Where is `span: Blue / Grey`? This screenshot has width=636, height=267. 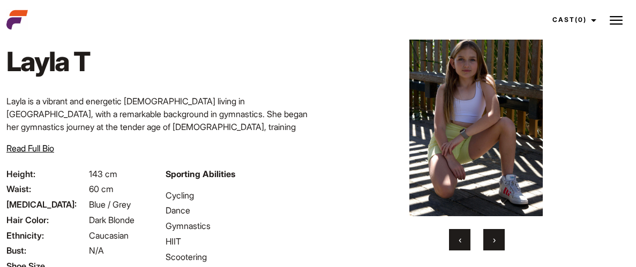
span: Blue / Grey is located at coordinates (110, 205).